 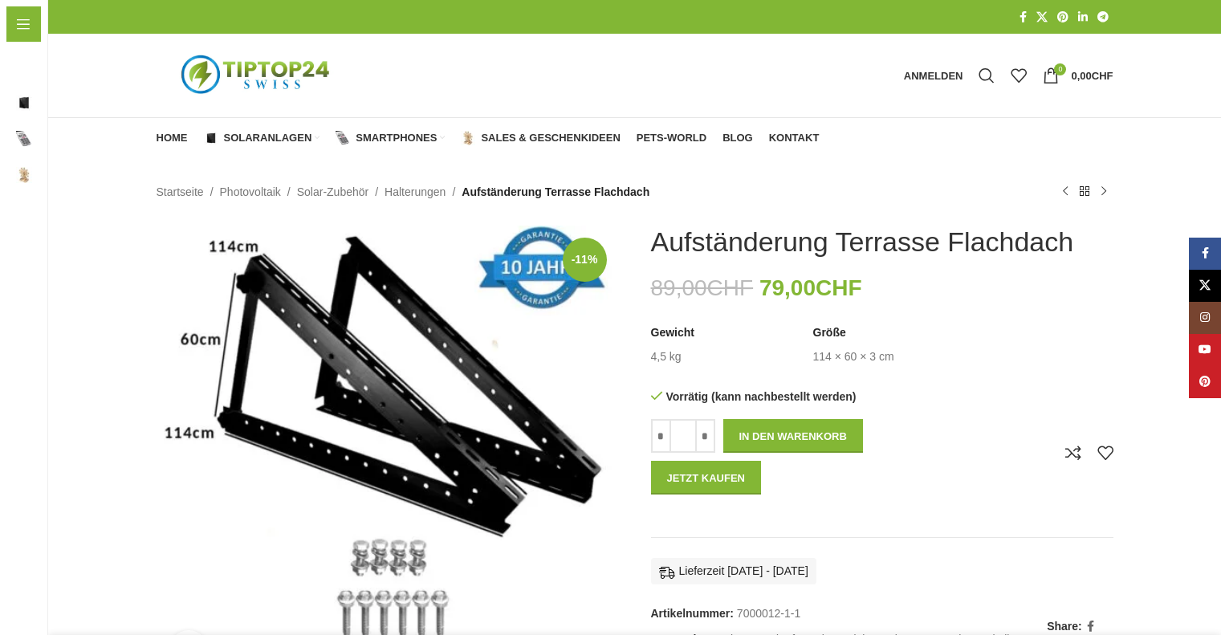 What do you see at coordinates (811, 287) in the screenshot?
I see `bdi: 79,00` at bounding box center [811, 287].